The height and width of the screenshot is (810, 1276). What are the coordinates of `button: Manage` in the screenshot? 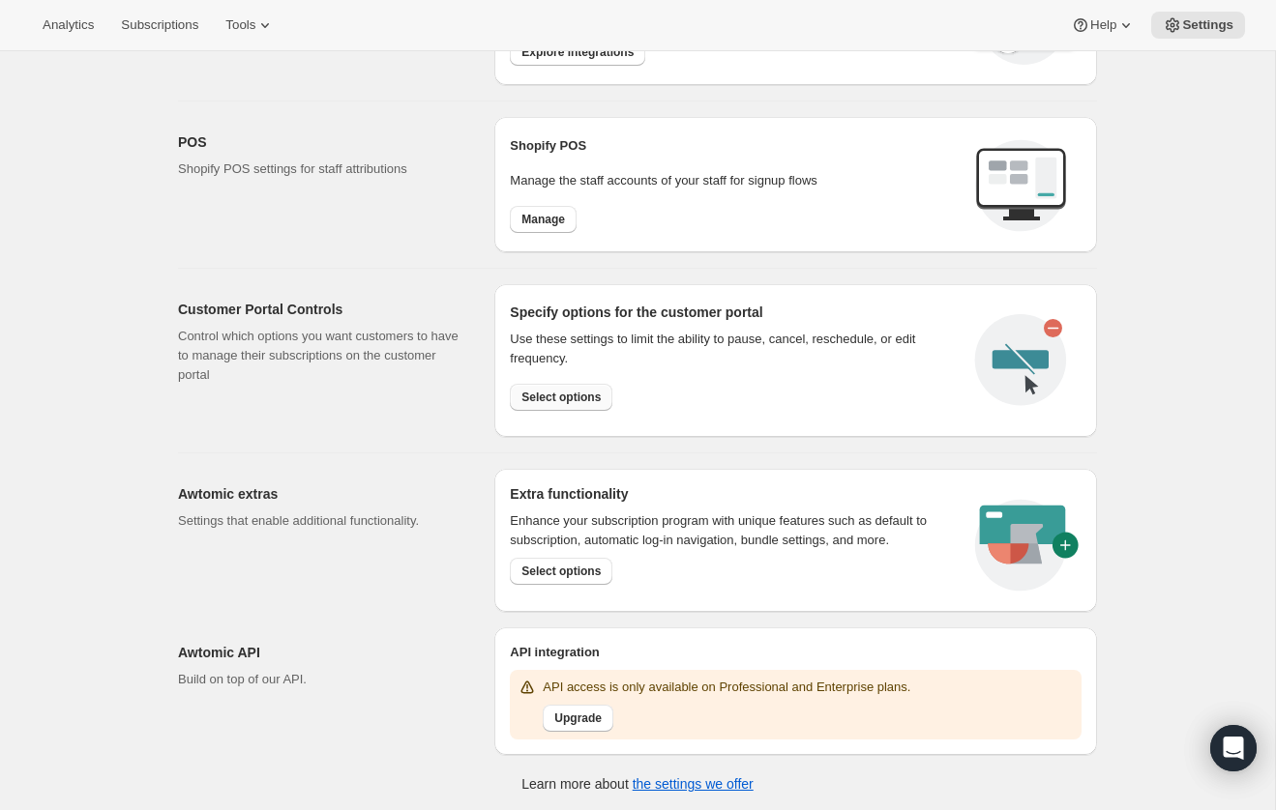 It's located at (543, 220).